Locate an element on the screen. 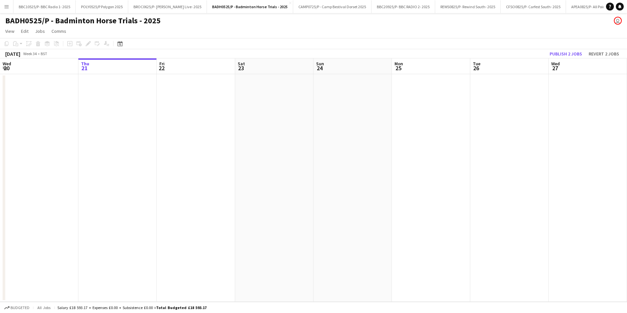 The width and height of the screenshot is (627, 313). span: Edit is located at coordinates (25, 31).